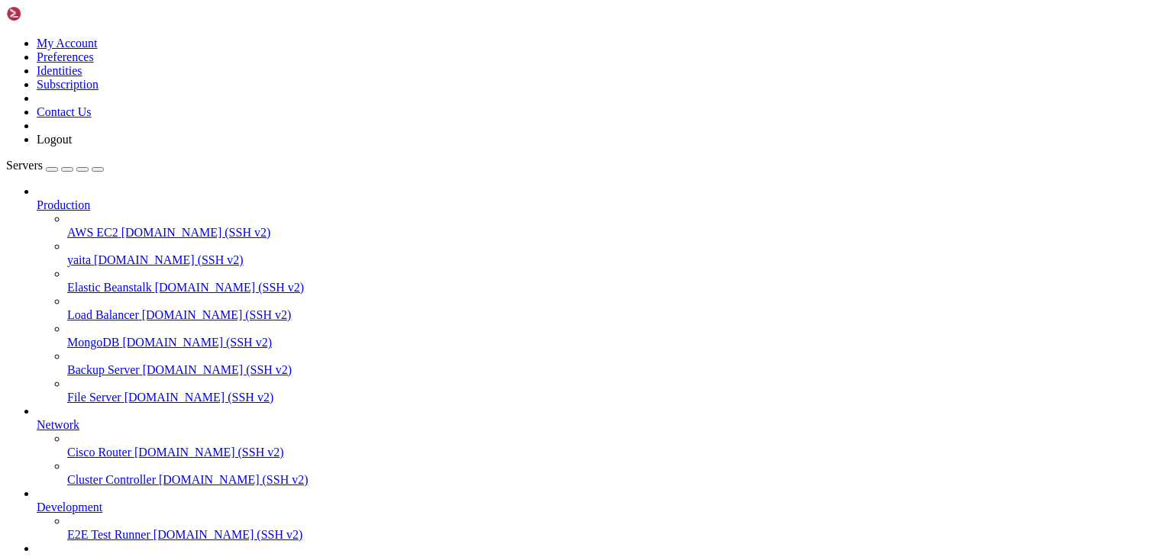 The height and width of the screenshot is (557, 1173). Describe the element at coordinates (54, 139) in the screenshot. I see `a: Logout` at that location.